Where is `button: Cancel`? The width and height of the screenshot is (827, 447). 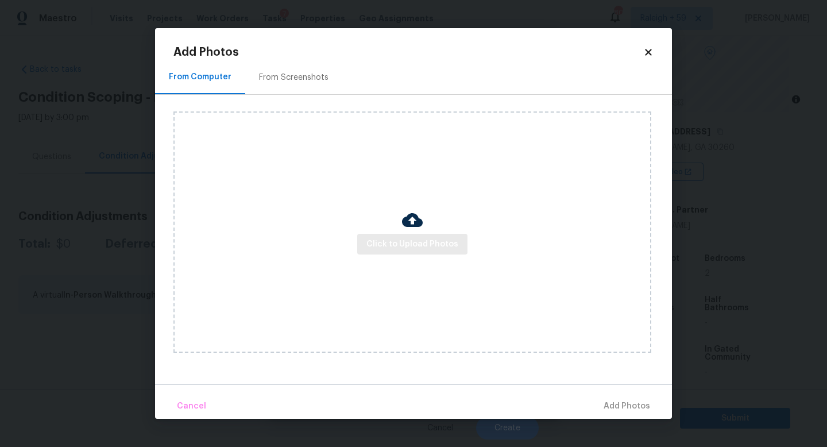 button: Cancel is located at coordinates (191, 406).